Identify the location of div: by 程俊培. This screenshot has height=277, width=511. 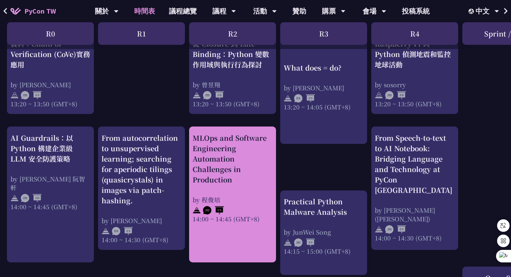
(232, 199).